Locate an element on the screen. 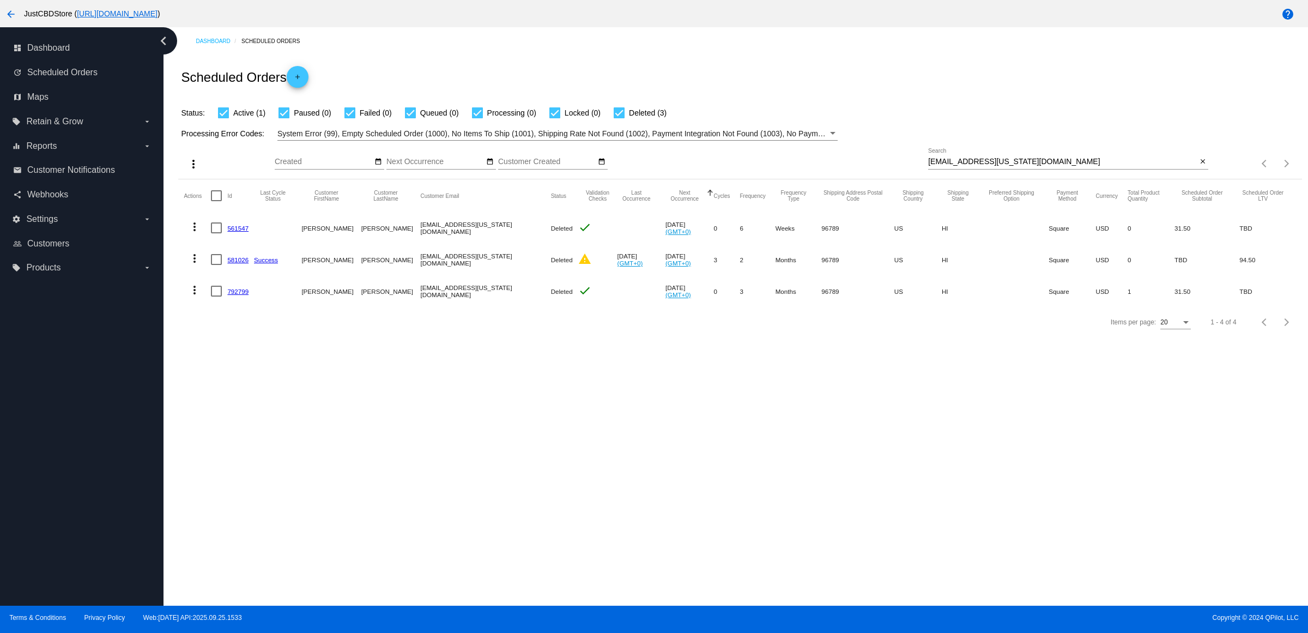 The image size is (1308, 633). div: 1 - 4 of 4 is located at coordinates (1223, 322).